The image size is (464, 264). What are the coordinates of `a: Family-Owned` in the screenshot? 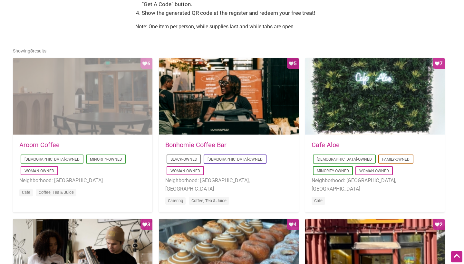 It's located at (395, 159).